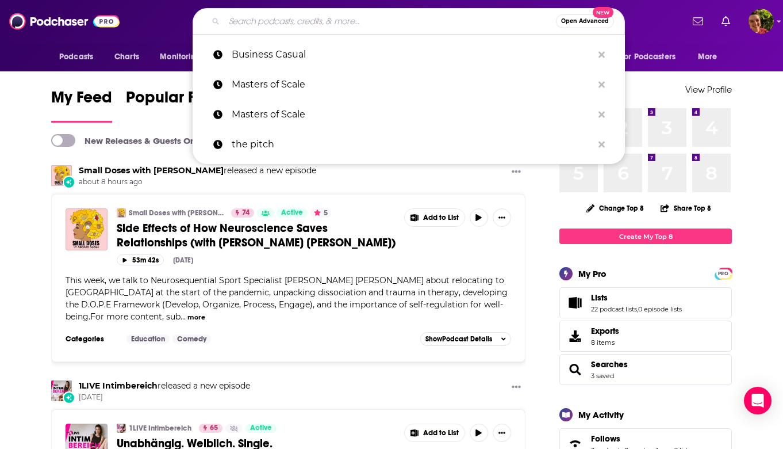 The height and width of the screenshot is (449, 783). I want to click on a: Popular Feed, so click(175, 105).